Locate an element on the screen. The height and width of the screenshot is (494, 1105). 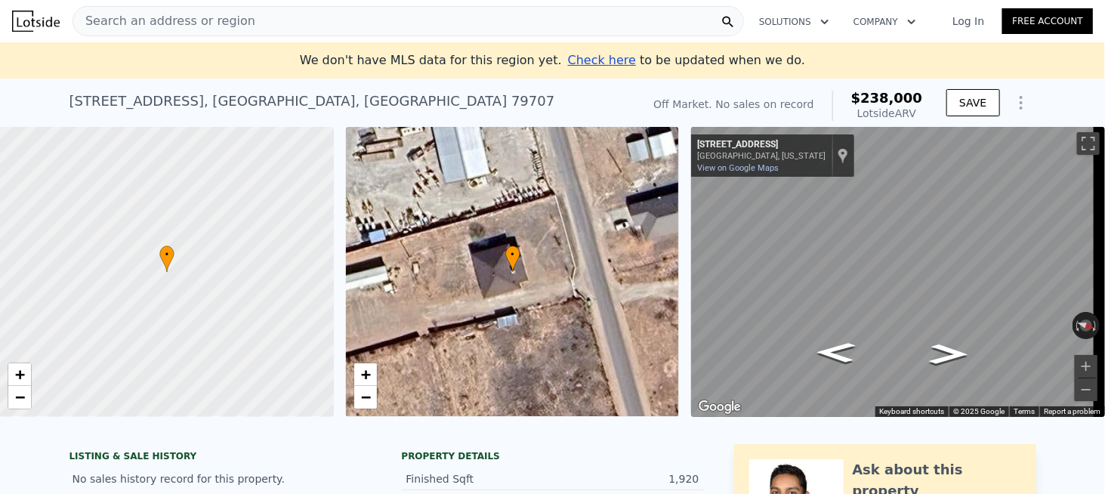
button: SAVE is located at coordinates (973, 103).